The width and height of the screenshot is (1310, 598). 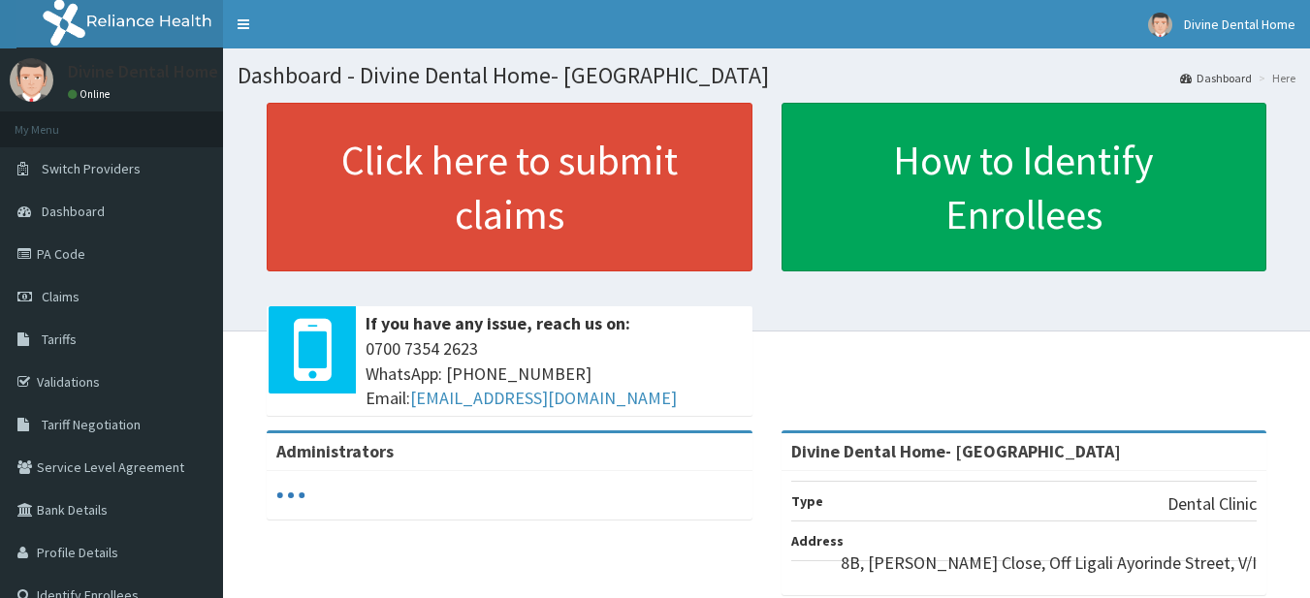 What do you see at coordinates (807, 501) in the screenshot?
I see `b: Type` at bounding box center [807, 501].